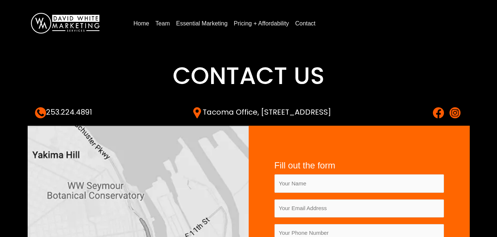  Describe the element at coordinates (163, 24) in the screenshot. I see `a: Team` at that location.